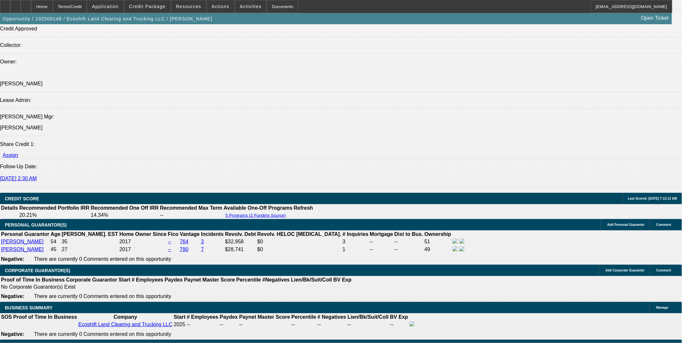 This screenshot has height=343, width=682. I want to click on td: 45, so click(55, 250).